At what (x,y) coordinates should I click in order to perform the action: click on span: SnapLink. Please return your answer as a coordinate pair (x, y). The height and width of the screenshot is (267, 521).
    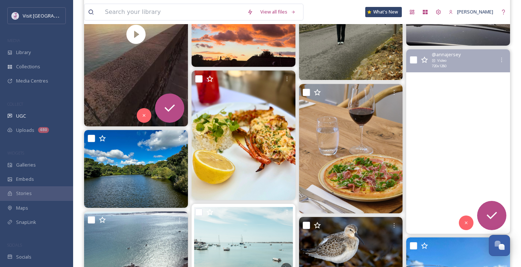
    Looking at the image, I should click on (26, 222).